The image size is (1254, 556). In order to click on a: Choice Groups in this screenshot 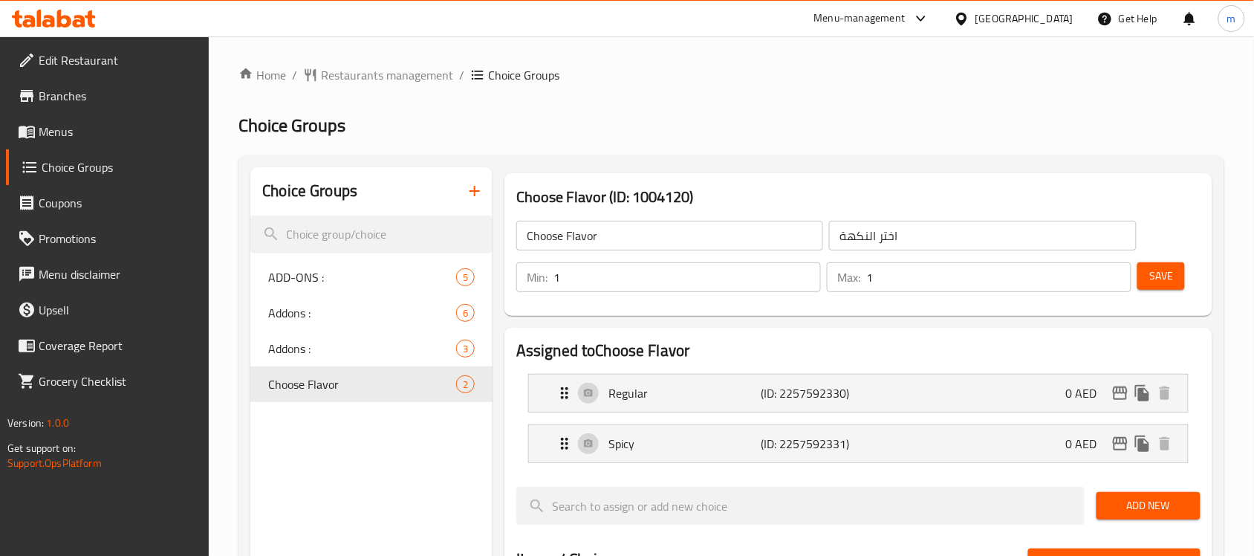, I will do `click(108, 167)`.